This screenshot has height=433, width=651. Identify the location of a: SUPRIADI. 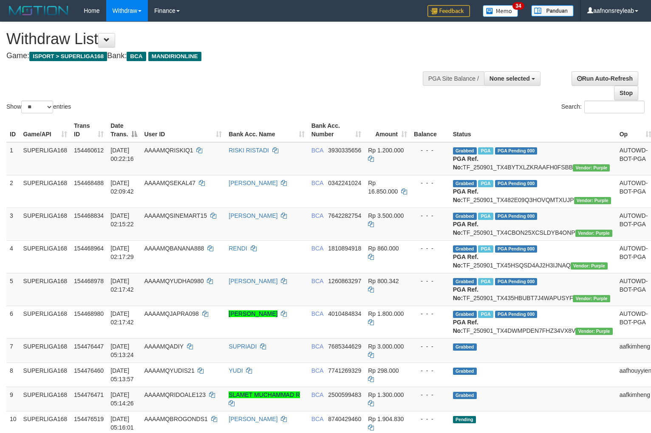
(243, 347).